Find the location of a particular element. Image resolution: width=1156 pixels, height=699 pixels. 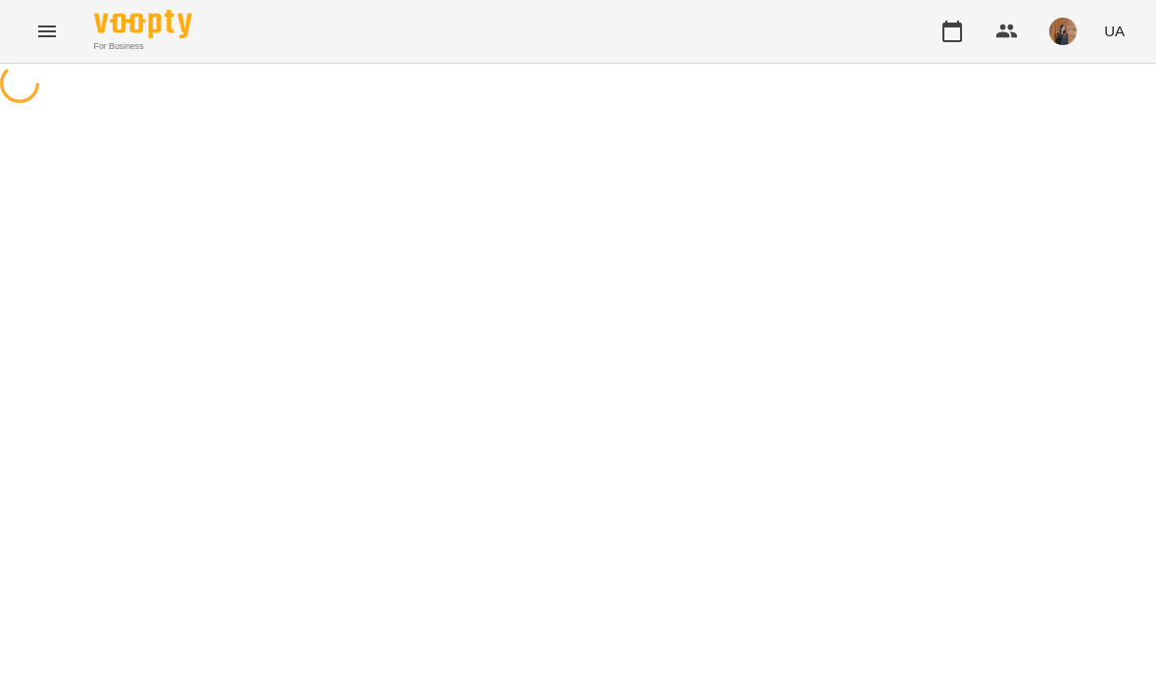

button: Menu is located at coordinates (47, 31).